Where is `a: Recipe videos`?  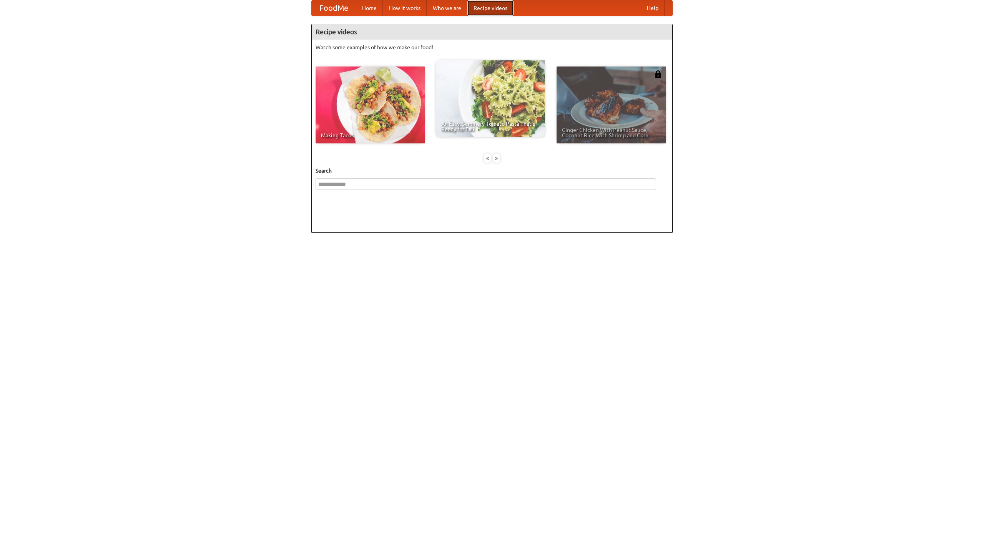 a: Recipe videos is located at coordinates (490, 8).